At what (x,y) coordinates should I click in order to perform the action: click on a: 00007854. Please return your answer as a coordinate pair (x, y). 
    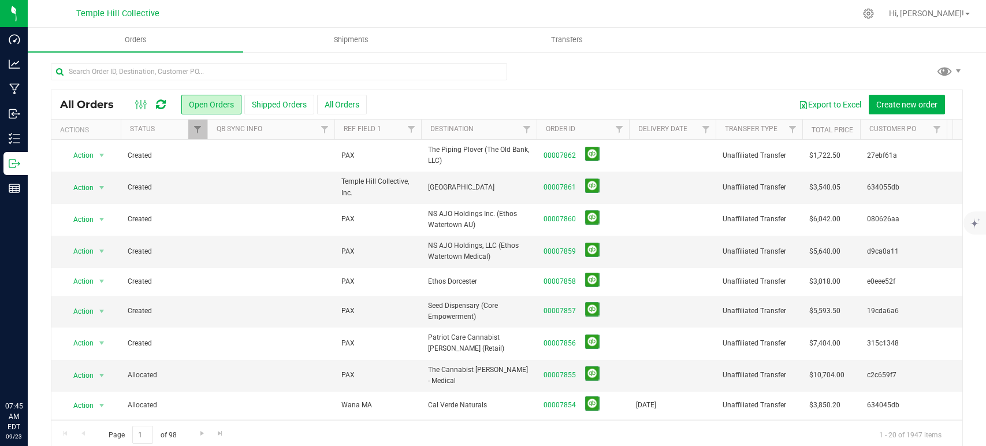
    Looking at the image, I should click on (560, 405).